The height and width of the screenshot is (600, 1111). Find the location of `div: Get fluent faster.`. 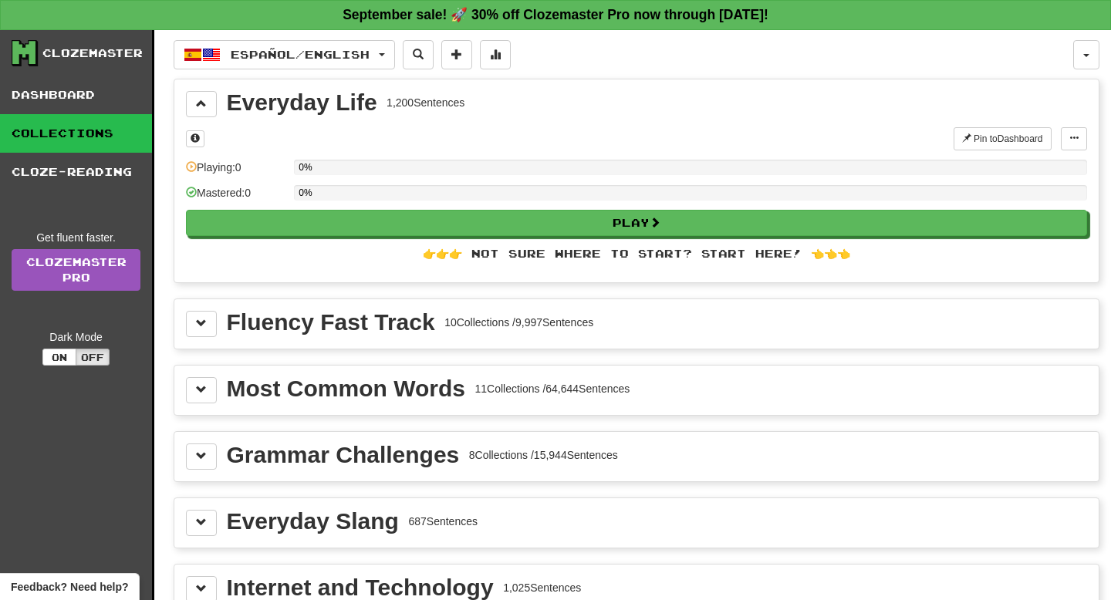

div: Get fluent faster. is located at coordinates (76, 238).